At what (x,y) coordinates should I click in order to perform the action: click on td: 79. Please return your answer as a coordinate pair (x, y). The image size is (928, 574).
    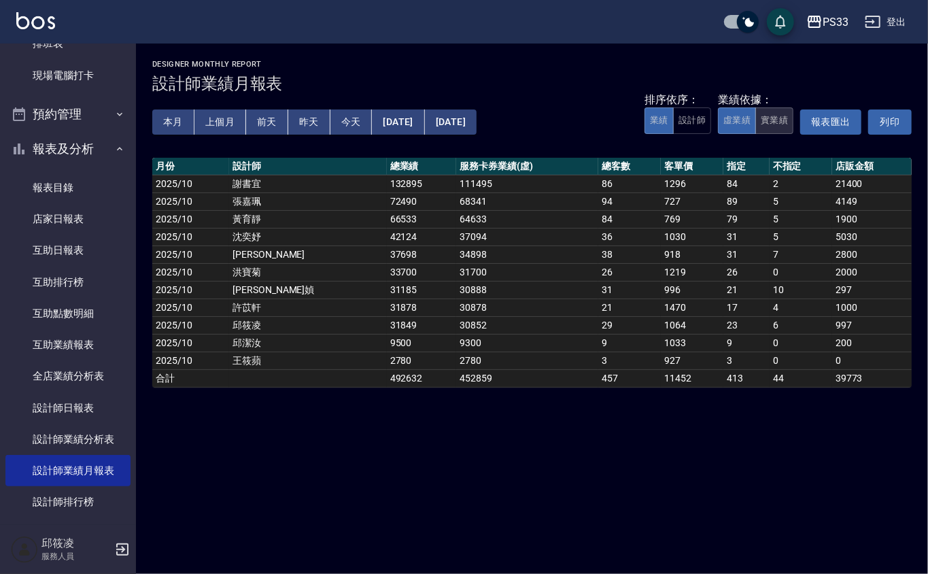
    Looking at the image, I should click on (746, 219).